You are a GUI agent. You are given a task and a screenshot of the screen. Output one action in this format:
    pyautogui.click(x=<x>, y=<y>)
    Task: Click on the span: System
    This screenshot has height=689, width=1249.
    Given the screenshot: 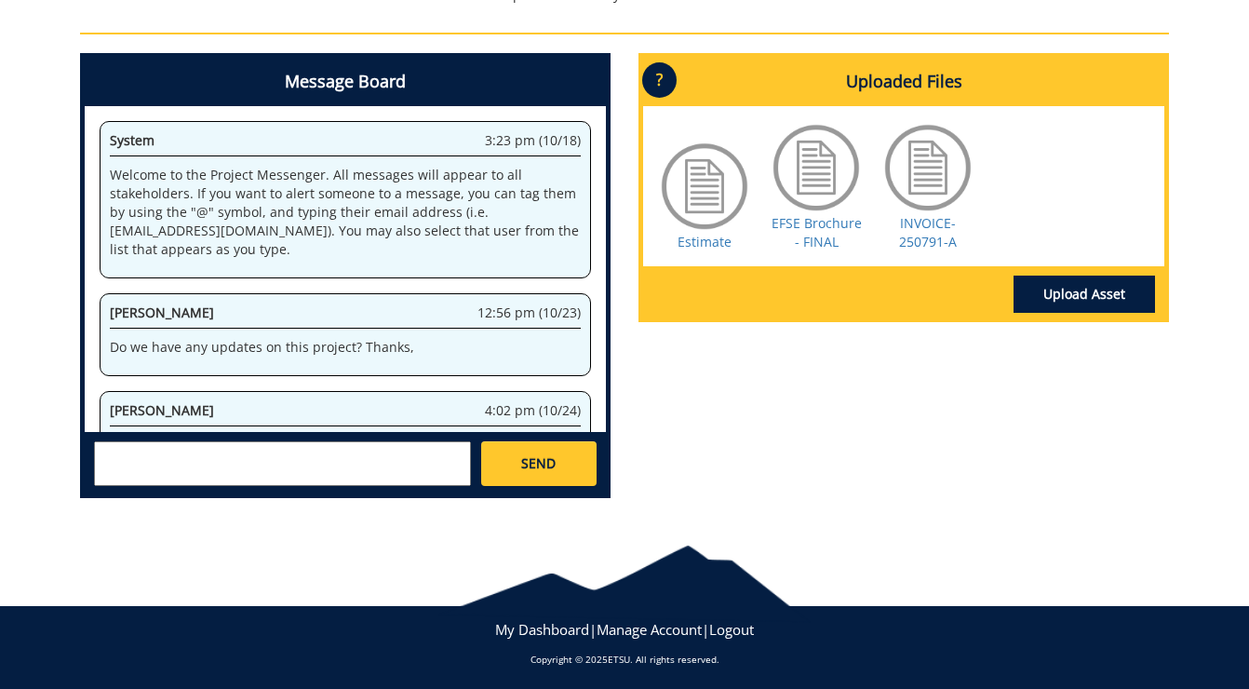 What is the action you would take?
    pyautogui.click(x=132, y=140)
    